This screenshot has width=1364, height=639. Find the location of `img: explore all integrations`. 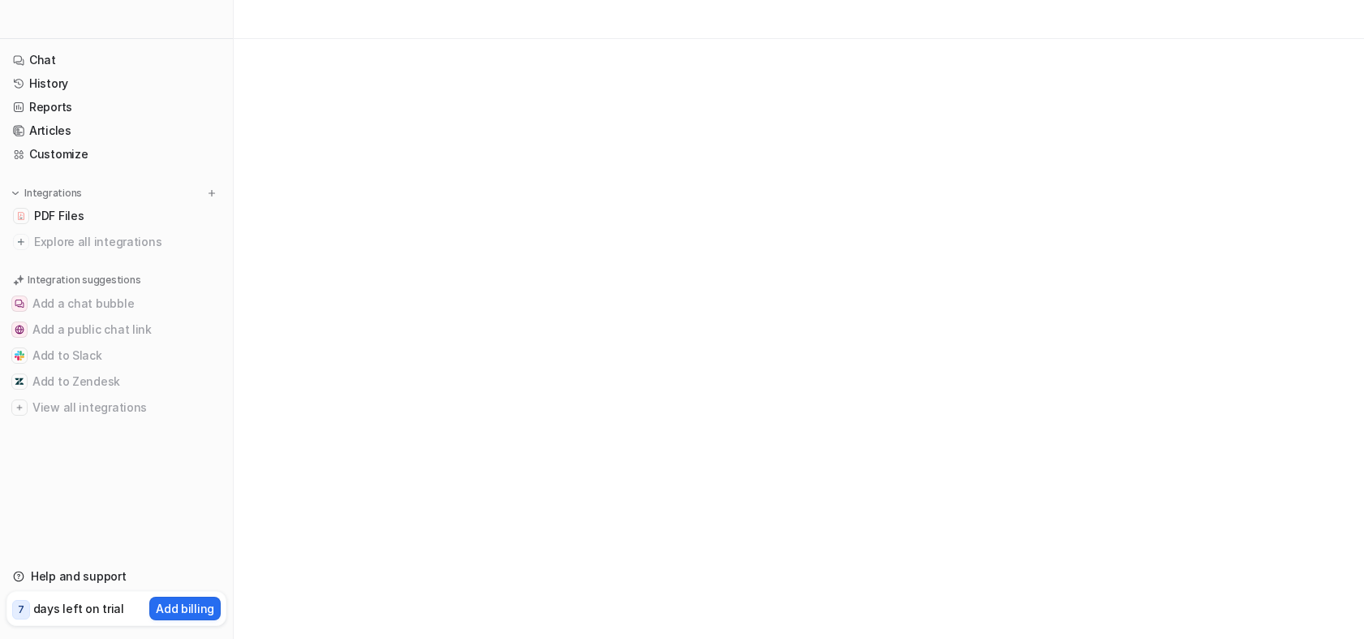

img: explore all integrations is located at coordinates (21, 242).